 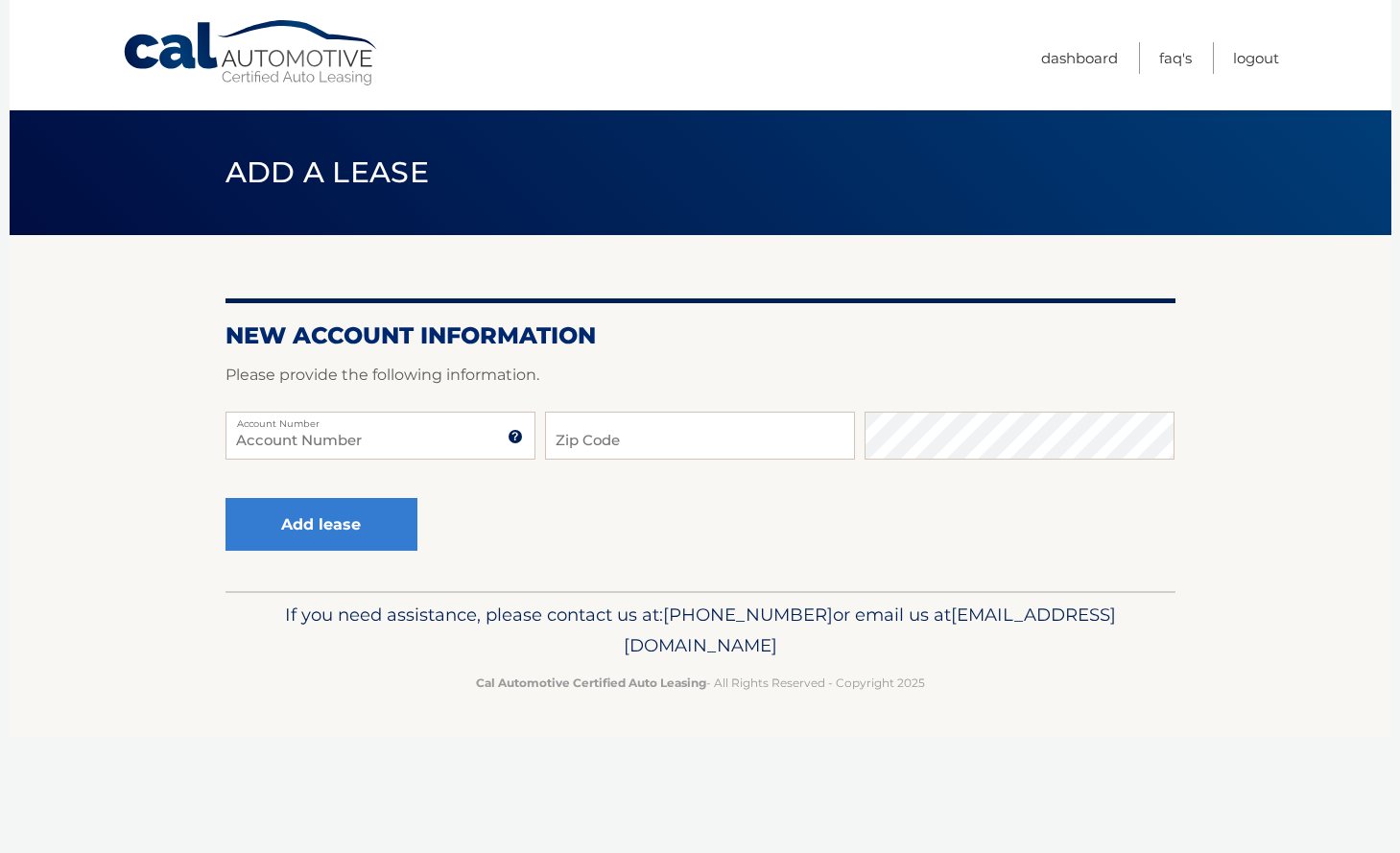 I want to click on input: Zip Code, so click(x=700, y=436).